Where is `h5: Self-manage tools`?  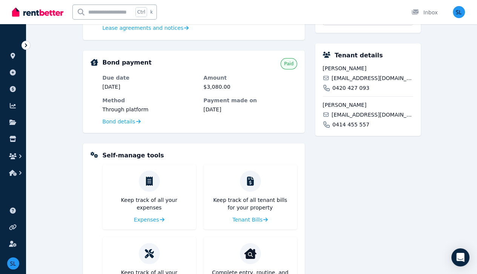
h5: Self-manage tools is located at coordinates (133, 155).